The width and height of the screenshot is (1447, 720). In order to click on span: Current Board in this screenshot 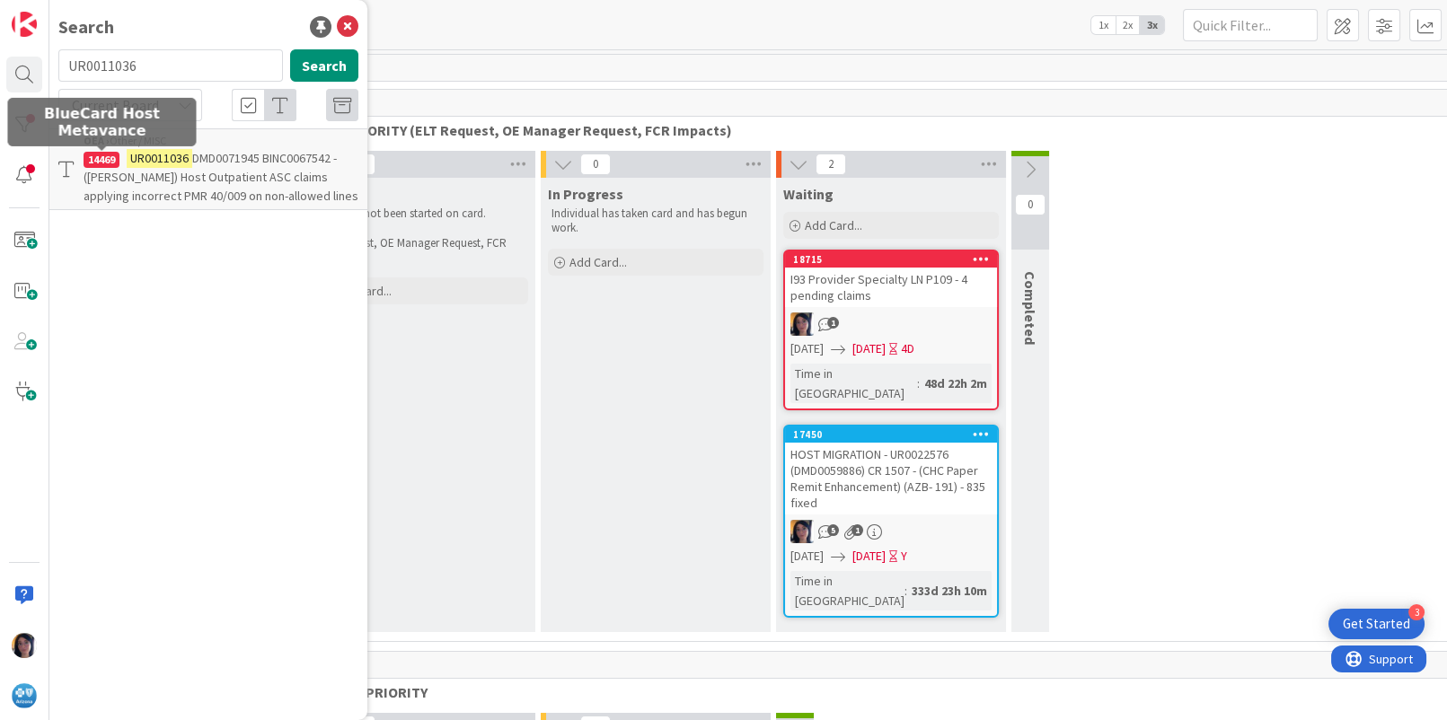, I will do `click(115, 105)`.